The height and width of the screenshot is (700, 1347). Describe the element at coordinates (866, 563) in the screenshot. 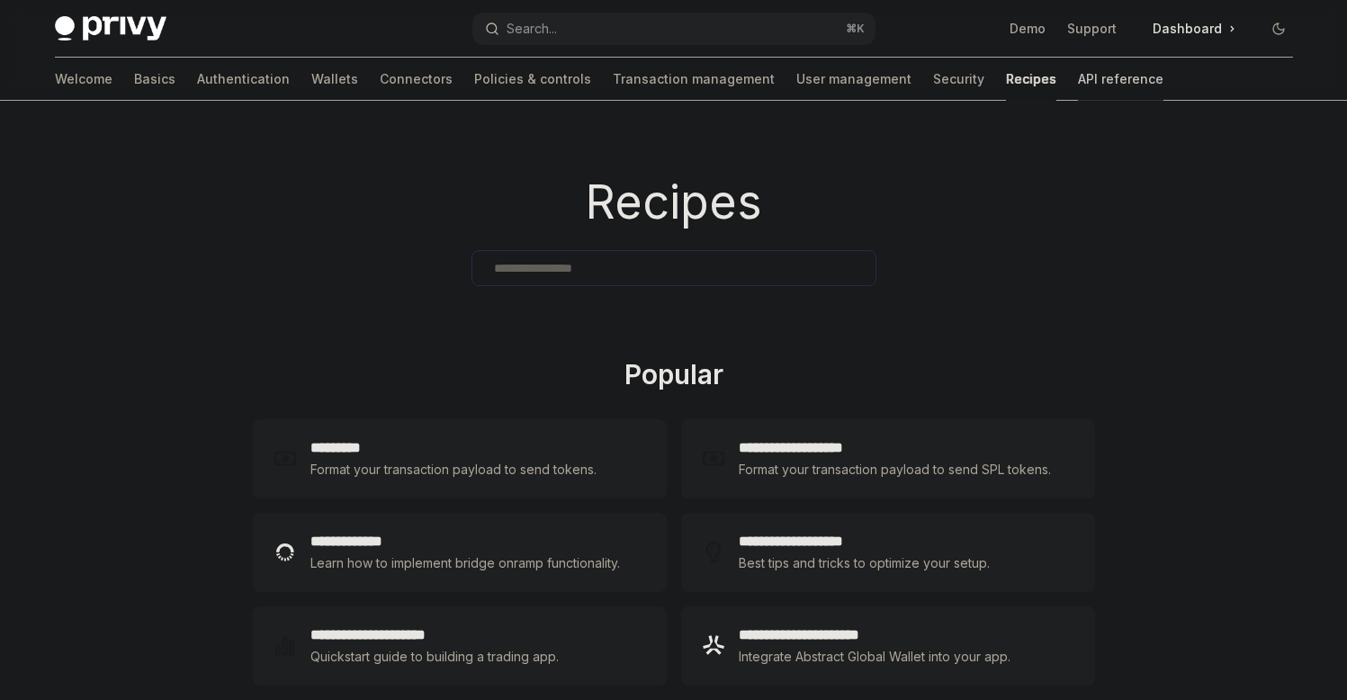

I see `div: Best tips and tricks to optimize your setup.` at that location.